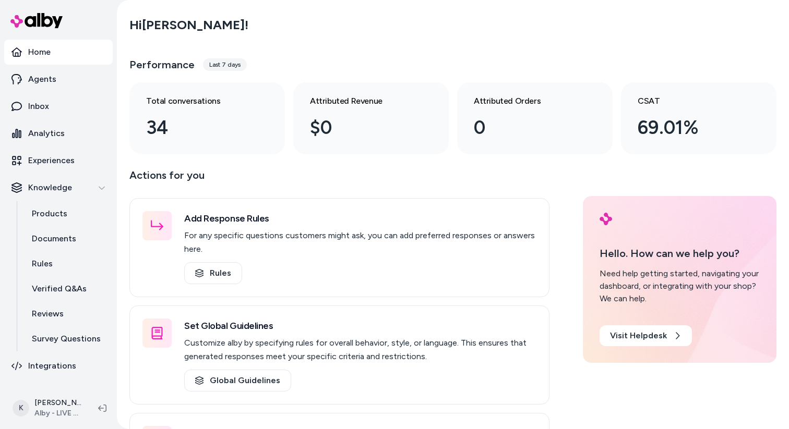  What do you see at coordinates (50, 188) in the screenshot?
I see `p: Knowledge` at bounding box center [50, 188].